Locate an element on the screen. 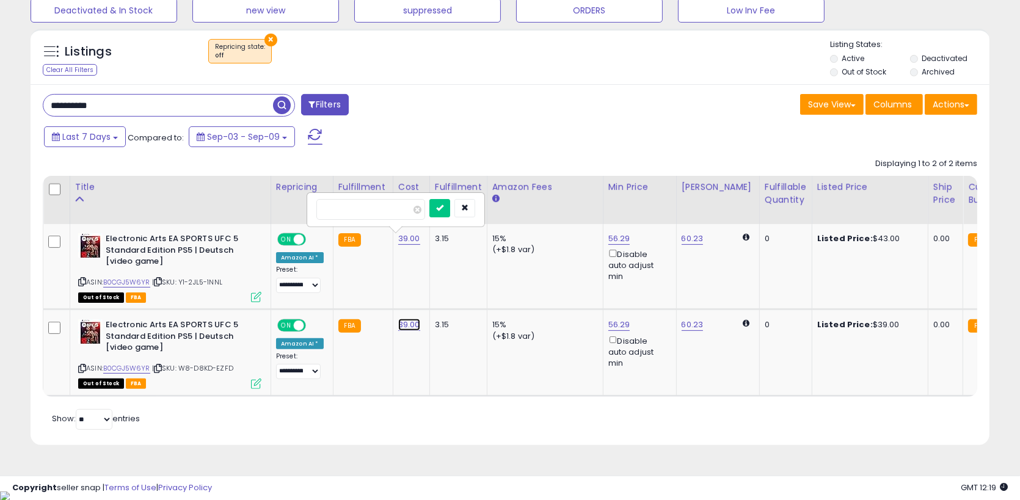 Image resolution: width=1020 pixels, height=500 pixels. small: Amazon Fees. is located at coordinates (496, 199).